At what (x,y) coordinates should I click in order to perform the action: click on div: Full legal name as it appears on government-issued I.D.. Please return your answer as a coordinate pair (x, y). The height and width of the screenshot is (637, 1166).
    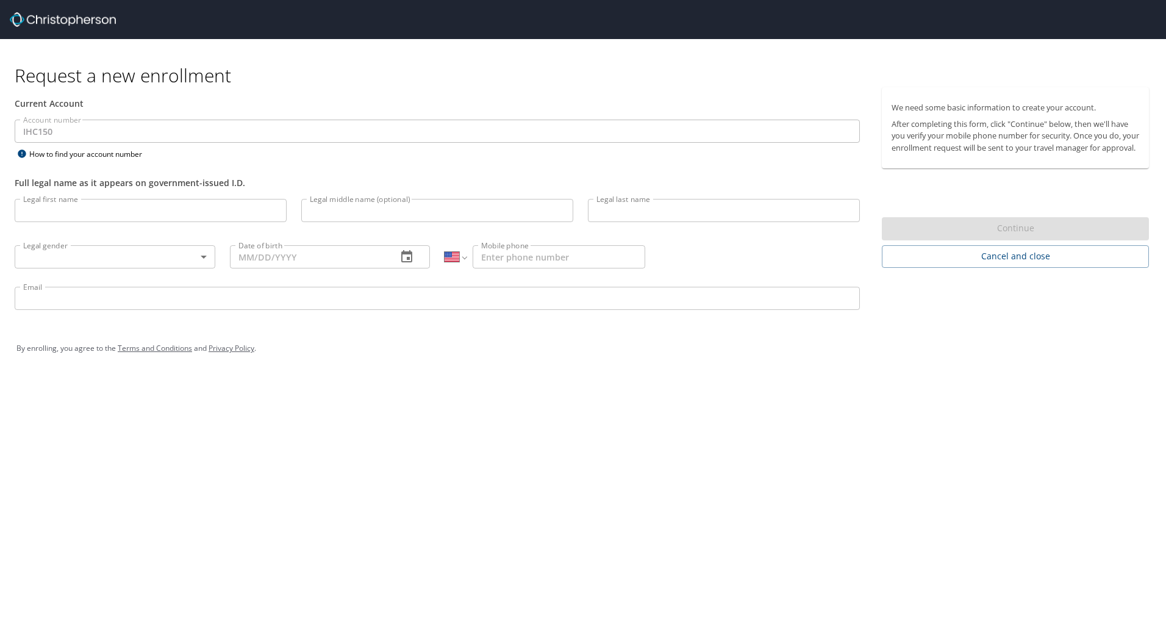
    Looking at the image, I should click on (437, 182).